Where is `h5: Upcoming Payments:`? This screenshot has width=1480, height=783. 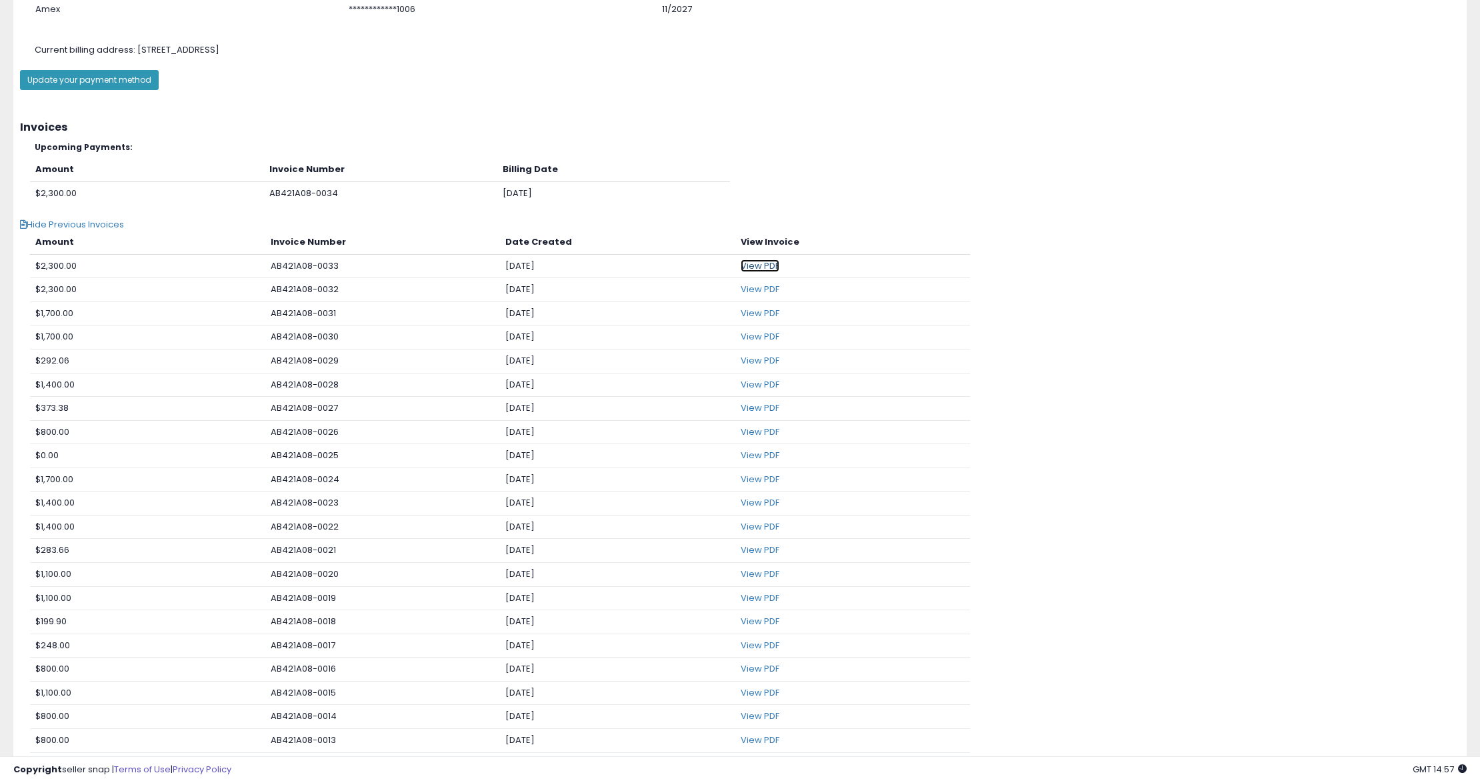 h5: Upcoming Payments: is located at coordinates (747, 147).